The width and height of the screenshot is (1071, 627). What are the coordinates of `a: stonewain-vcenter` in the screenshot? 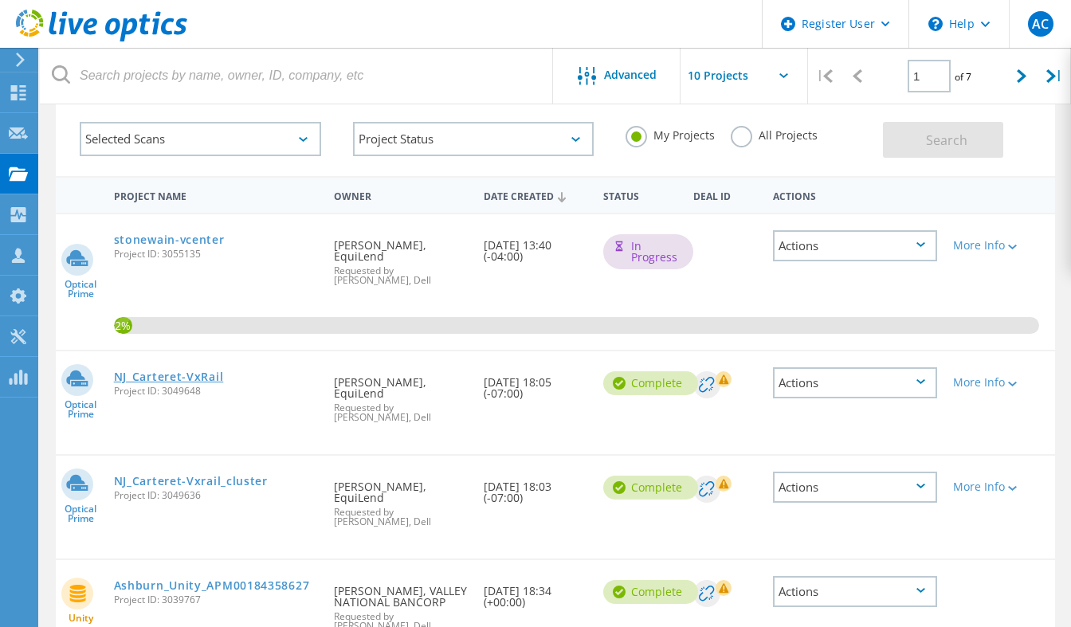 It's located at (169, 240).